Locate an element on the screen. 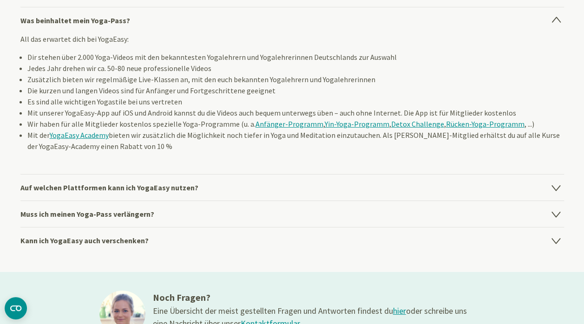  li: Mit unserer YogaEasy-App auf iOS und Android kannst du die Videos auch bequem unterwegs üben – au... is located at coordinates (295, 113).